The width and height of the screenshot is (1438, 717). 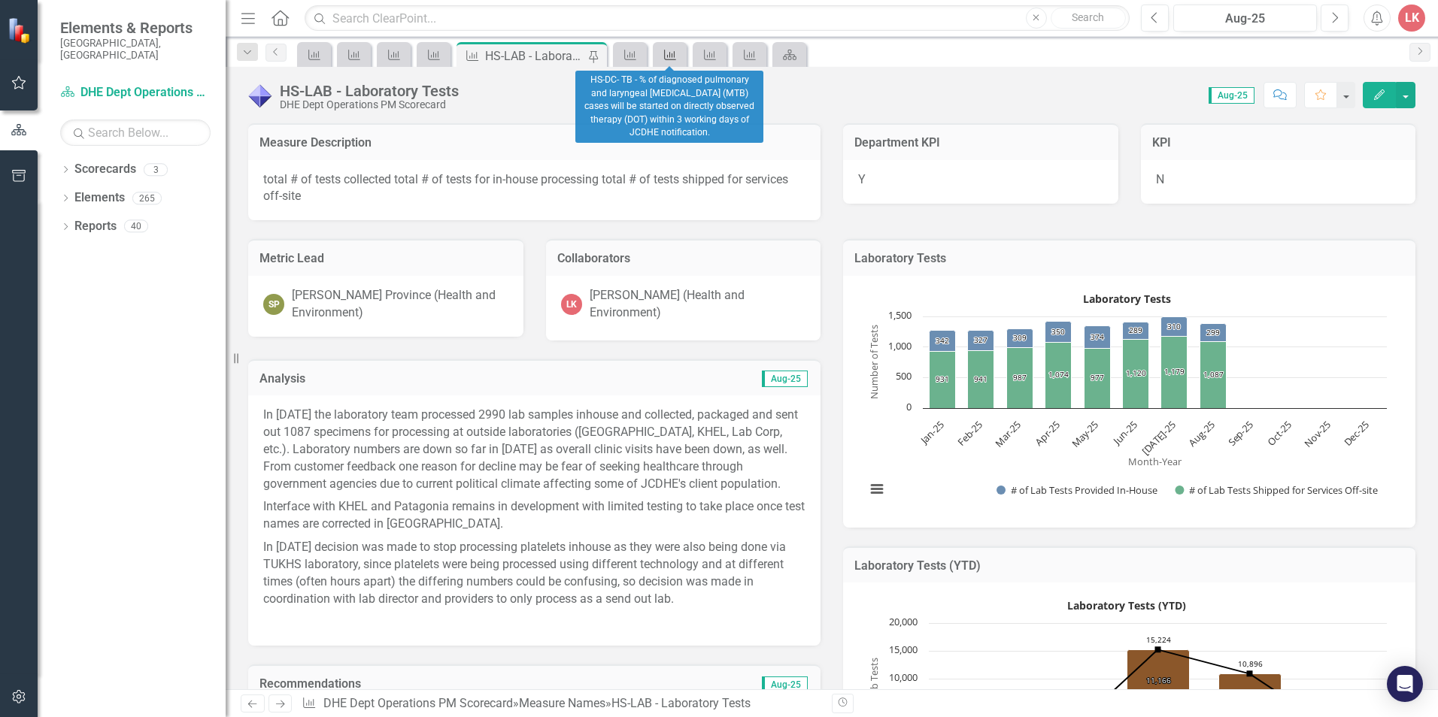 What do you see at coordinates (1097, 337) in the screenshot?
I see `path: May-25, 374. # of Lab Tests Provided In-House.` at bounding box center [1097, 337].